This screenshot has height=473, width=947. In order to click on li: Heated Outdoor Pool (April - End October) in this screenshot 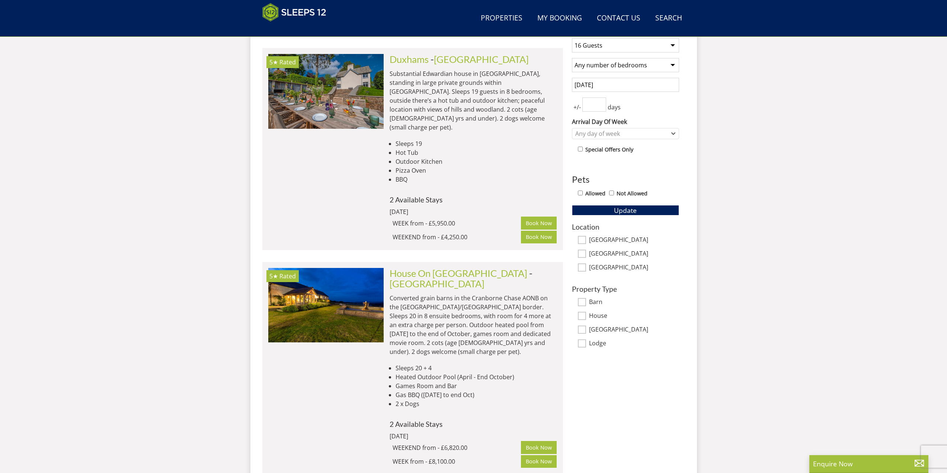, I will do `click(476, 377)`.